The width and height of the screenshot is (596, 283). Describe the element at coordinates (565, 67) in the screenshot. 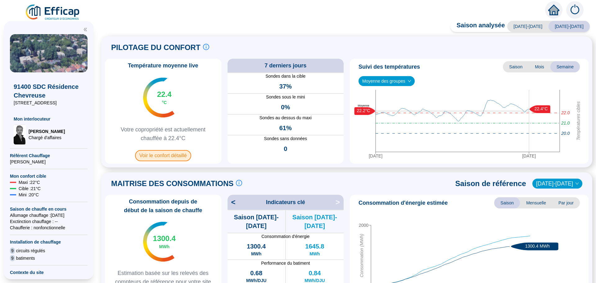

I see `span: Semaine` at that location.